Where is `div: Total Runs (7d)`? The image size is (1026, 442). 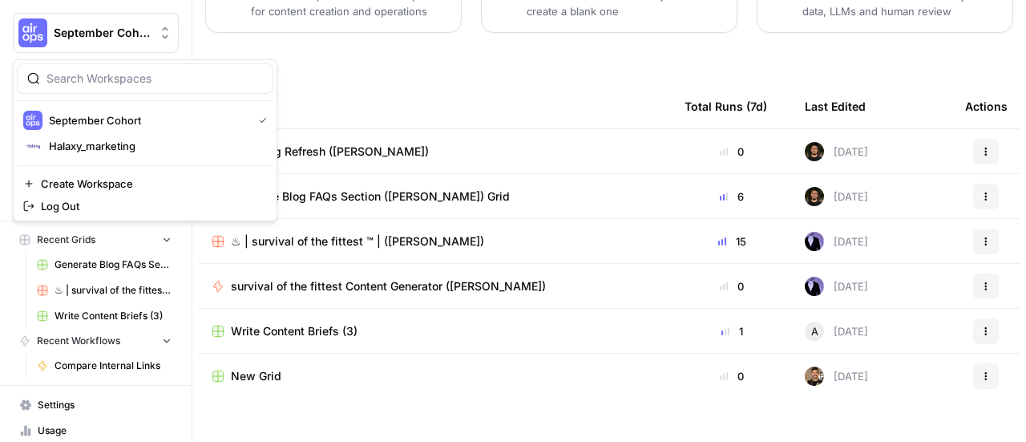
div: Total Runs (7d) is located at coordinates (726, 106).